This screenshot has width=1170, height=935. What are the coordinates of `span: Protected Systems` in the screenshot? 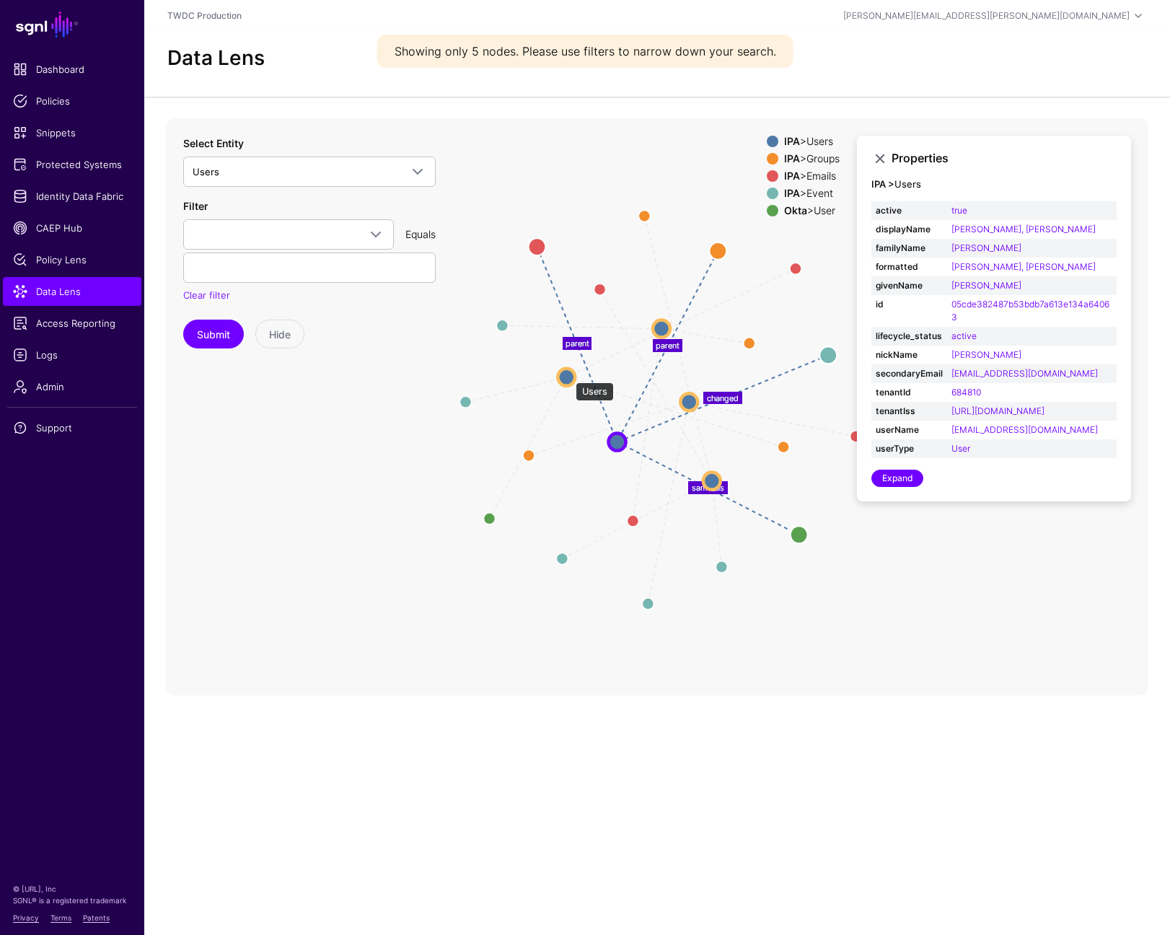 It's located at (72, 164).